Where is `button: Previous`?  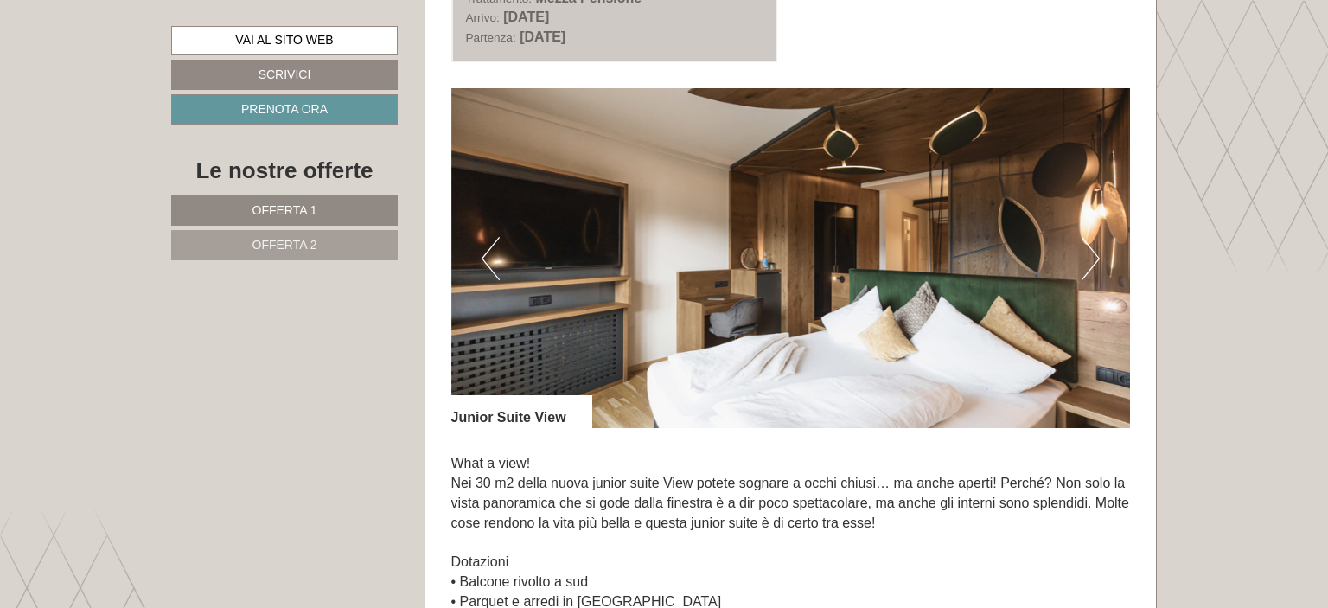
button: Previous is located at coordinates (490, 259).